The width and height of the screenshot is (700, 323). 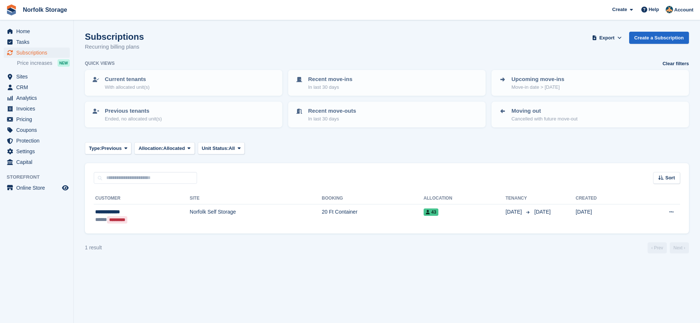 What do you see at coordinates (38, 53) in the screenshot?
I see `span: Subscriptions` at bounding box center [38, 53].